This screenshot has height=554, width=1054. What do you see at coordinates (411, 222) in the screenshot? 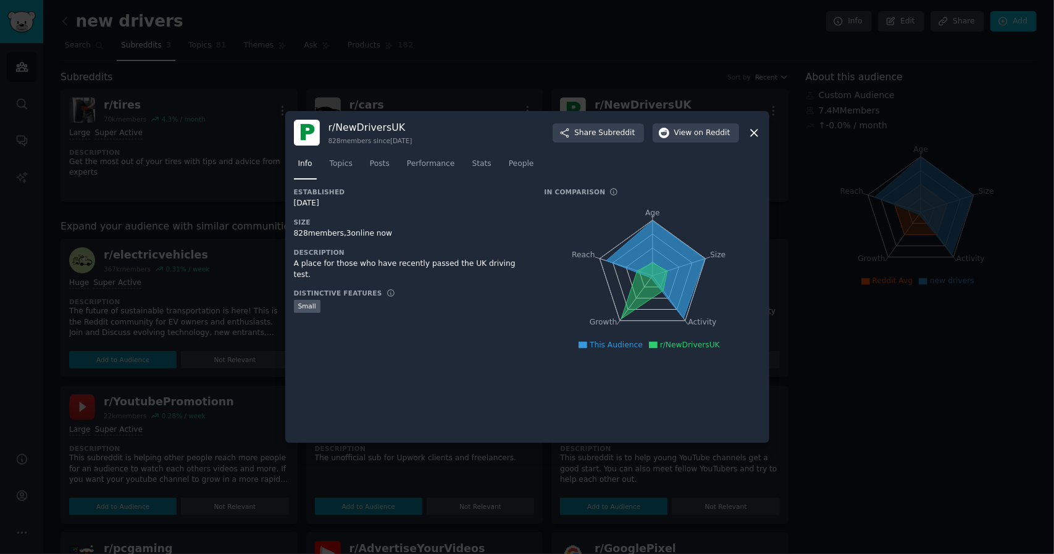
I see `h3: Size` at bounding box center [411, 222].